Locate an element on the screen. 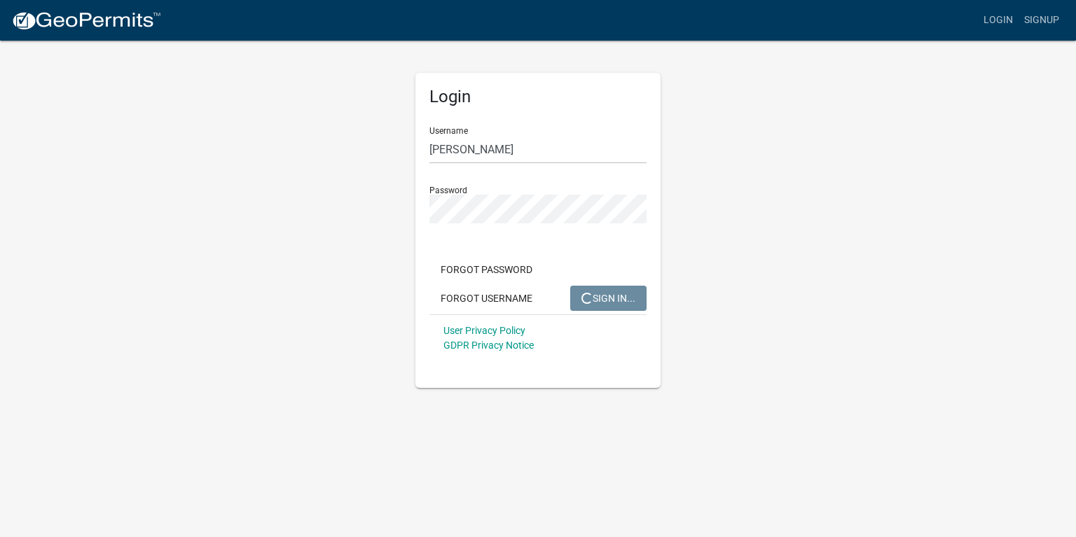  button: Forgot Username is located at coordinates (486, 298).